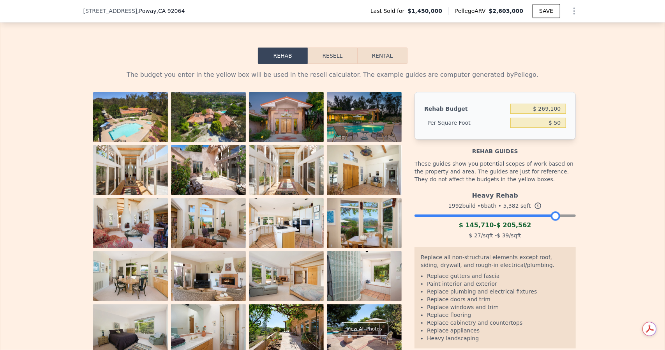  Describe the element at coordinates (498, 315) in the screenshot. I see `li: Replace flooring` at that location.